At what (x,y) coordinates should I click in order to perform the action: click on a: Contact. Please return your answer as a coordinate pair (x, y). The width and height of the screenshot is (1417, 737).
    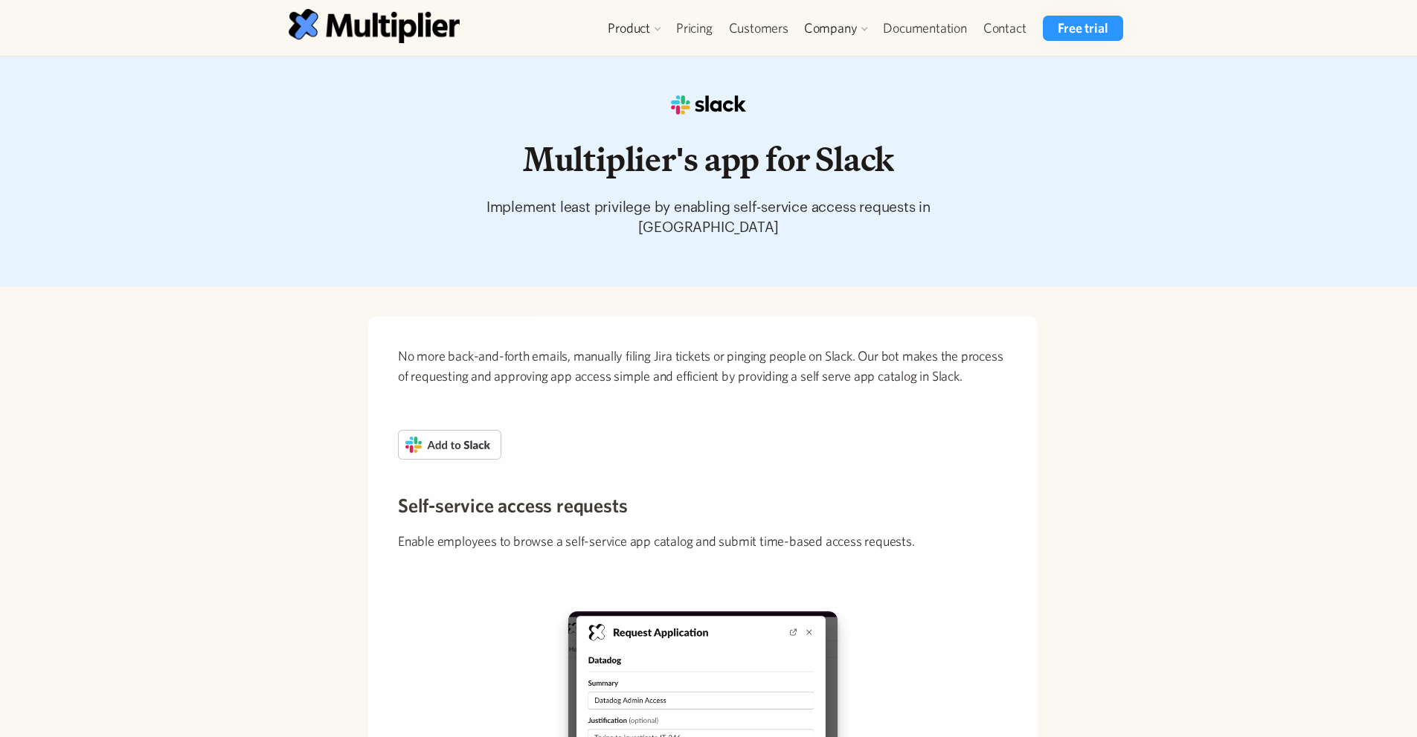
    Looking at the image, I should click on (1005, 28).